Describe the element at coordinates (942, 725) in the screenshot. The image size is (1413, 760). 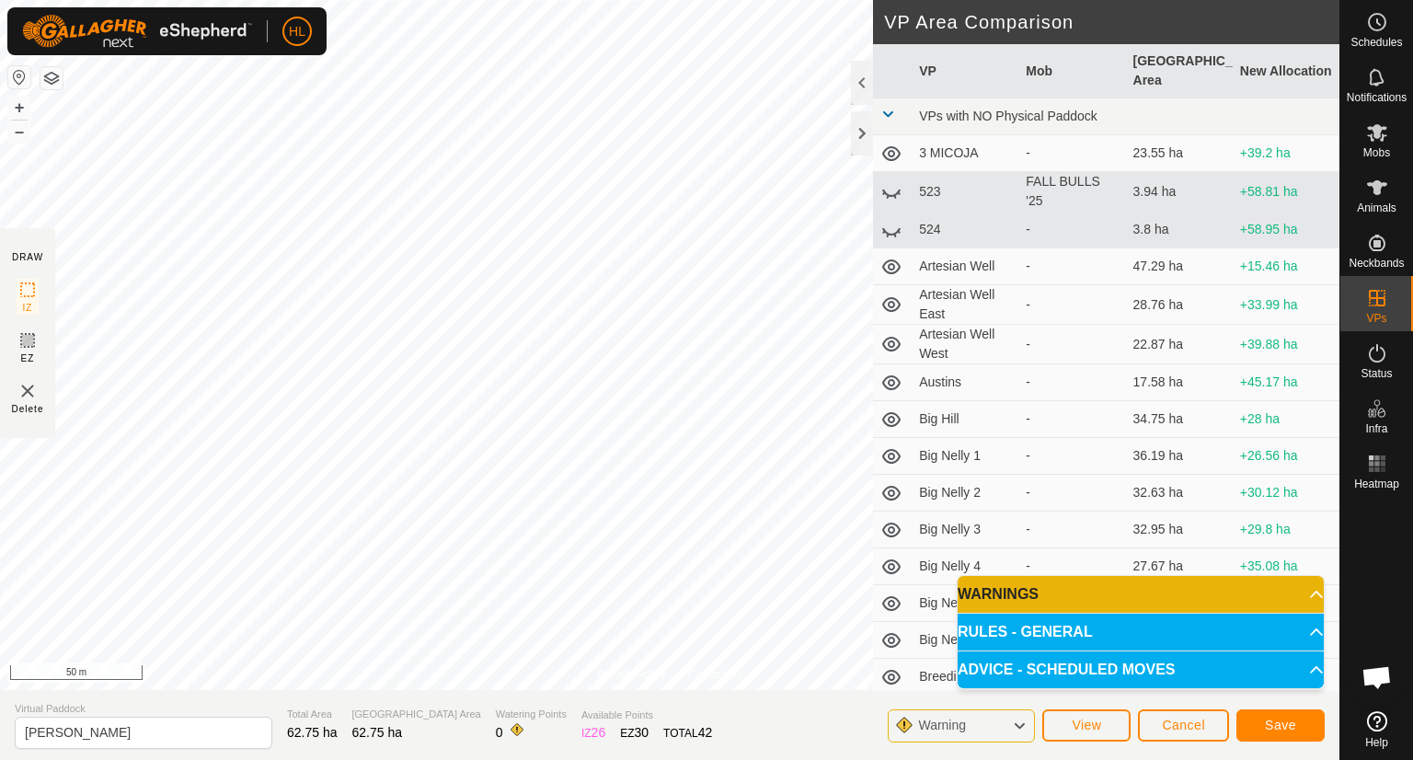
I see `span: Warning` at that location.